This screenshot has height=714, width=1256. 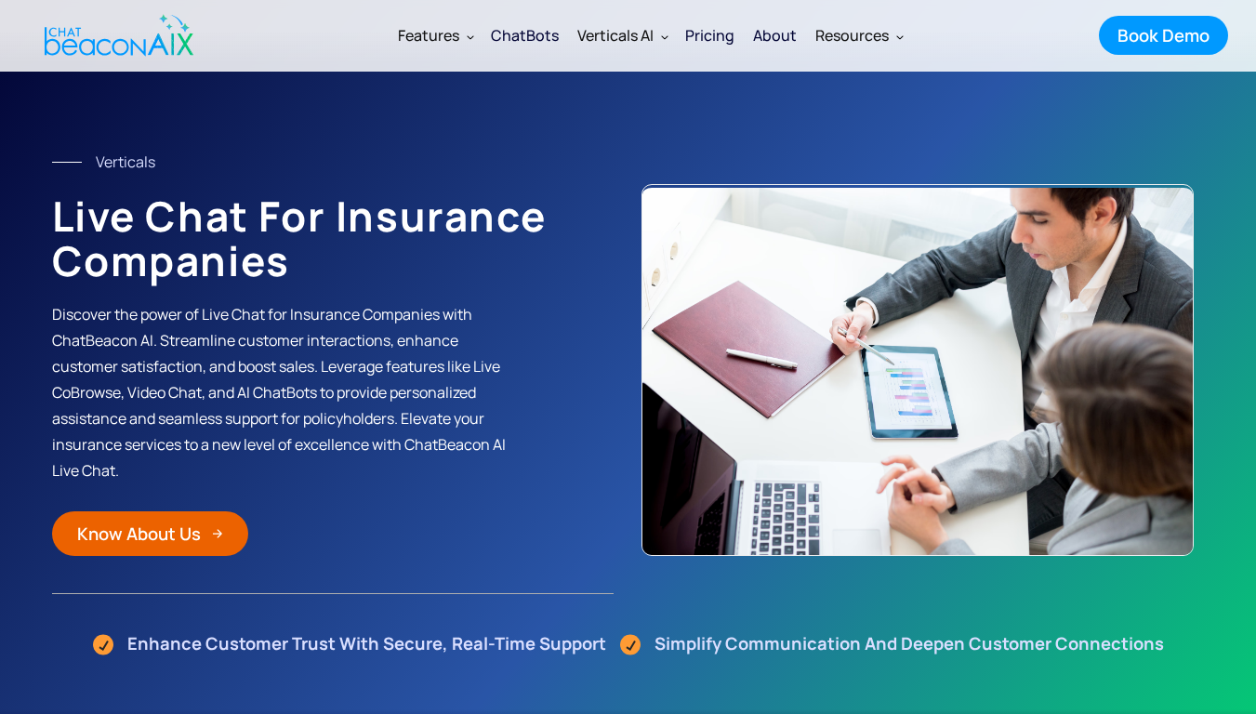 I want to click on a: About, so click(x=774, y=35).